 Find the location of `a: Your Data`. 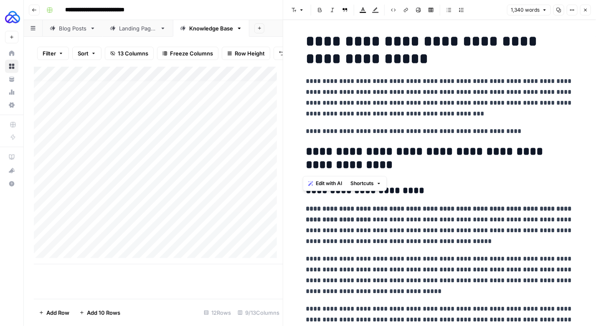

a: Your Data is located at coordinates (12, 79).